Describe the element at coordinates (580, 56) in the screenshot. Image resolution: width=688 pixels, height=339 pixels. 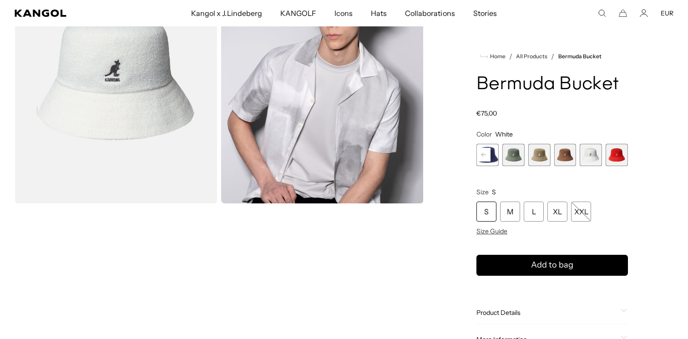
I see `a: Bermuda Bucket` at that location.